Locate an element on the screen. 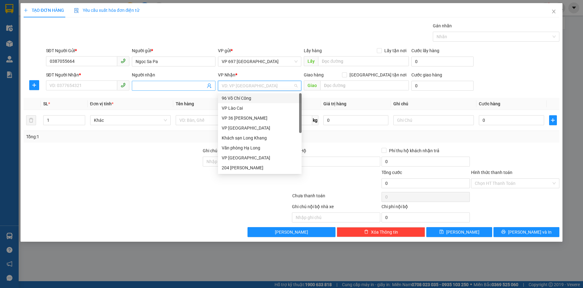 The height and width of the screenshot is (288, 583). span: Lấy tận nơi is located at coordinates (395, 51).